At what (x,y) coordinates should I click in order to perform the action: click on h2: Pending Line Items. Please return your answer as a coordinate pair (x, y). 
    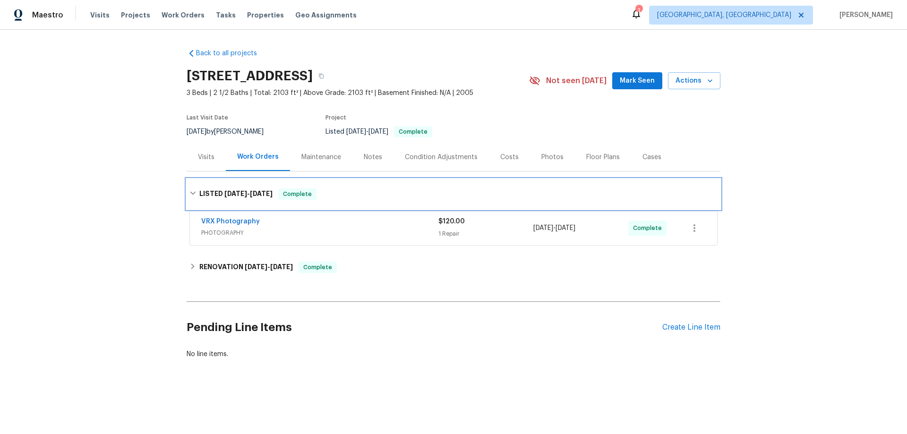
    Looking at the image, I should click on (424, 327).